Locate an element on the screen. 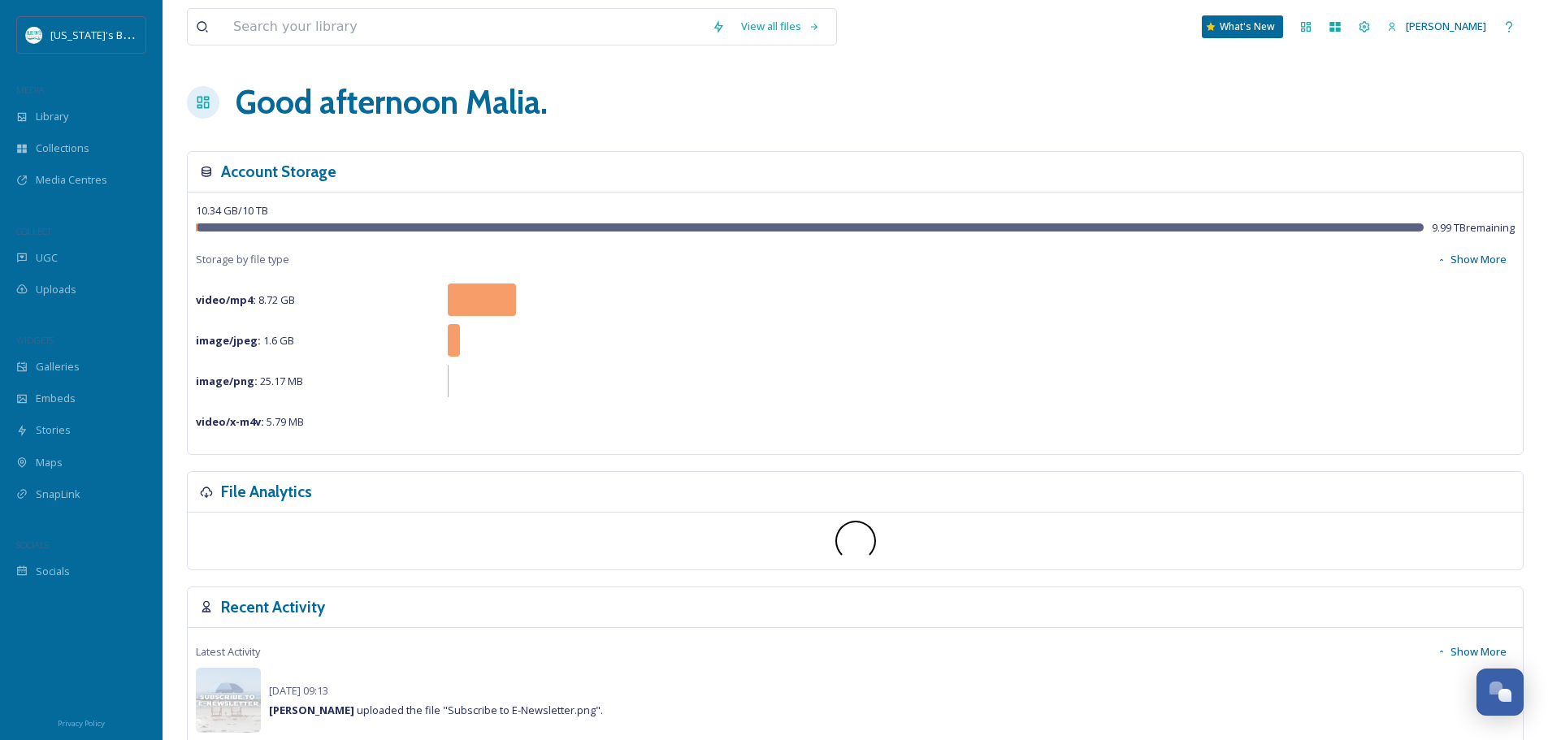 The width and height of the screenshot is (1548, 740). img: 754c648d-d814-424d-8584-4f57b89f6251.jpg is located at coordinates (228, 700).